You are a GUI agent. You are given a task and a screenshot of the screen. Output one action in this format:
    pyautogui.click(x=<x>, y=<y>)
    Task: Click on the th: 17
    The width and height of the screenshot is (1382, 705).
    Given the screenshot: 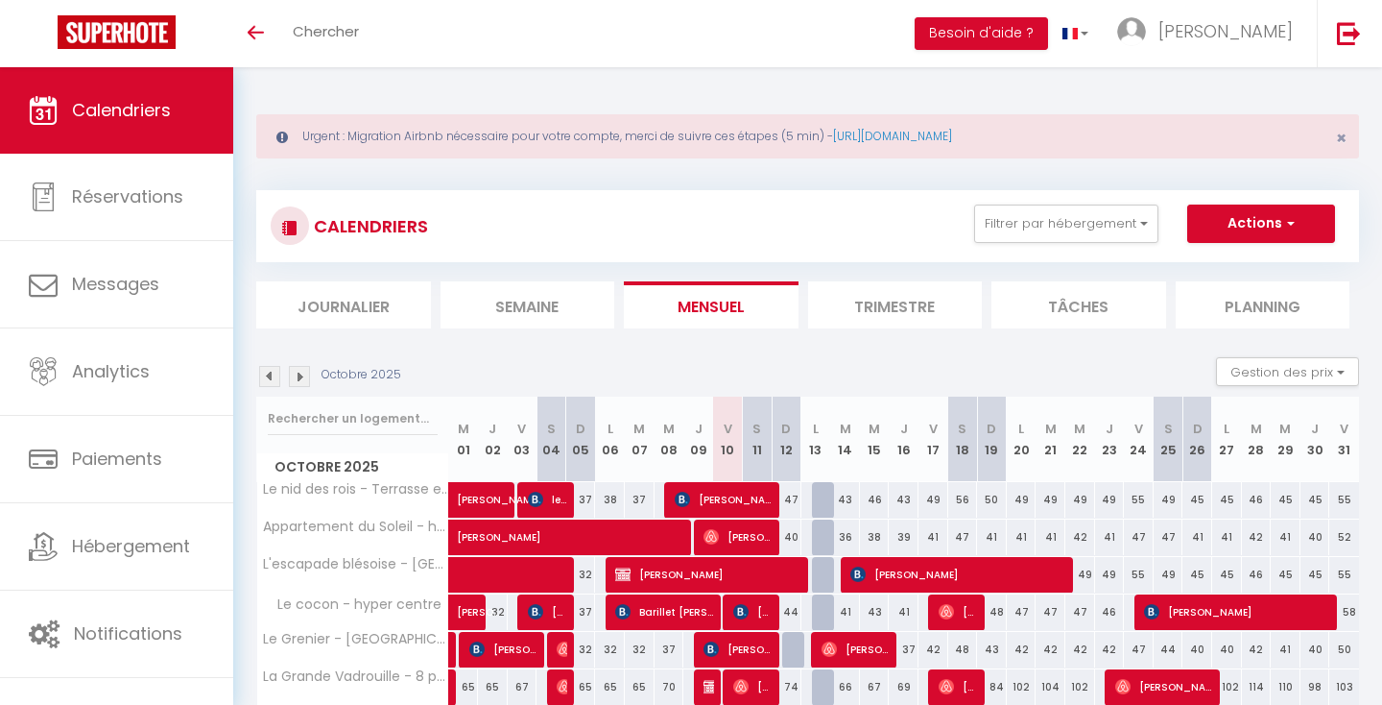 What is the action you would take?
    pyautogui.click(x=933, y=439)
    